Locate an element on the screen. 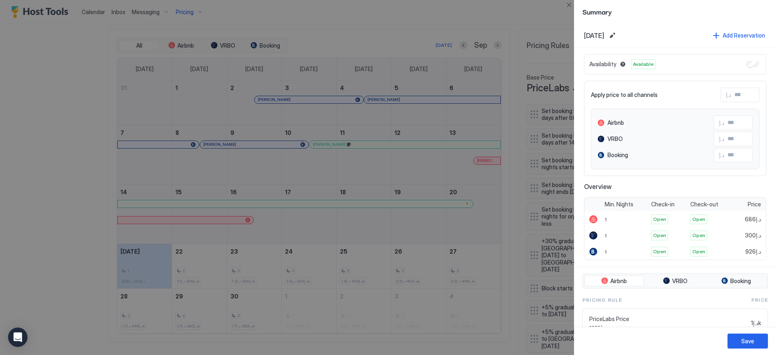  div: Open Intercom Messenger is located at coordinates (18, 338).